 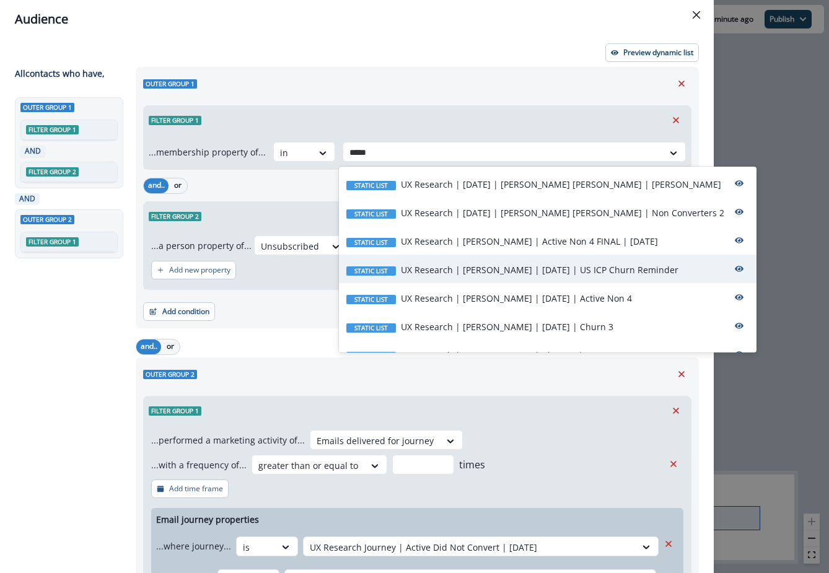 What do you see at coordinates (651, 53) in the screenshot?
I see `button: Preview dynamic list` at bounding box center [651, 53].